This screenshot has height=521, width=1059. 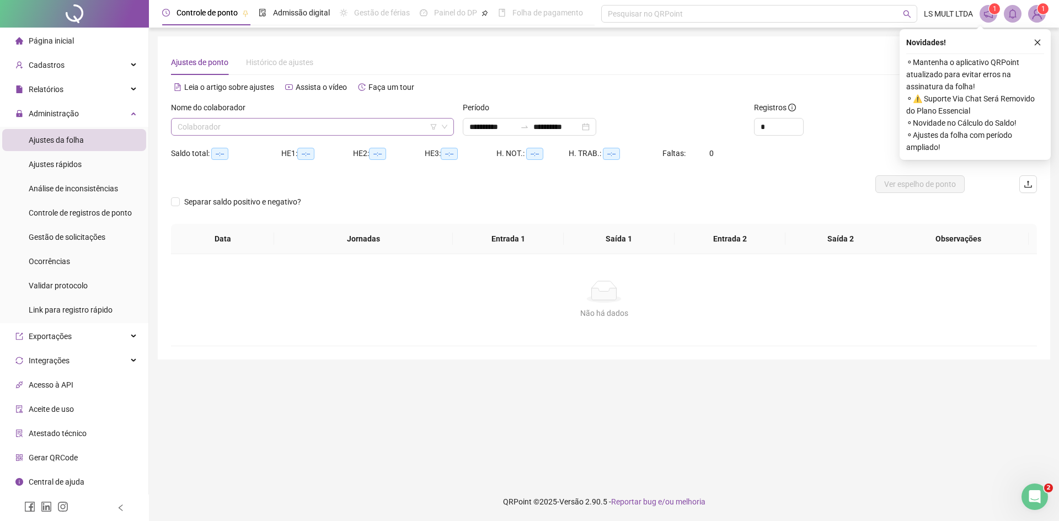 I want to click on span: Admissão digital, so click(x=301, y=13).